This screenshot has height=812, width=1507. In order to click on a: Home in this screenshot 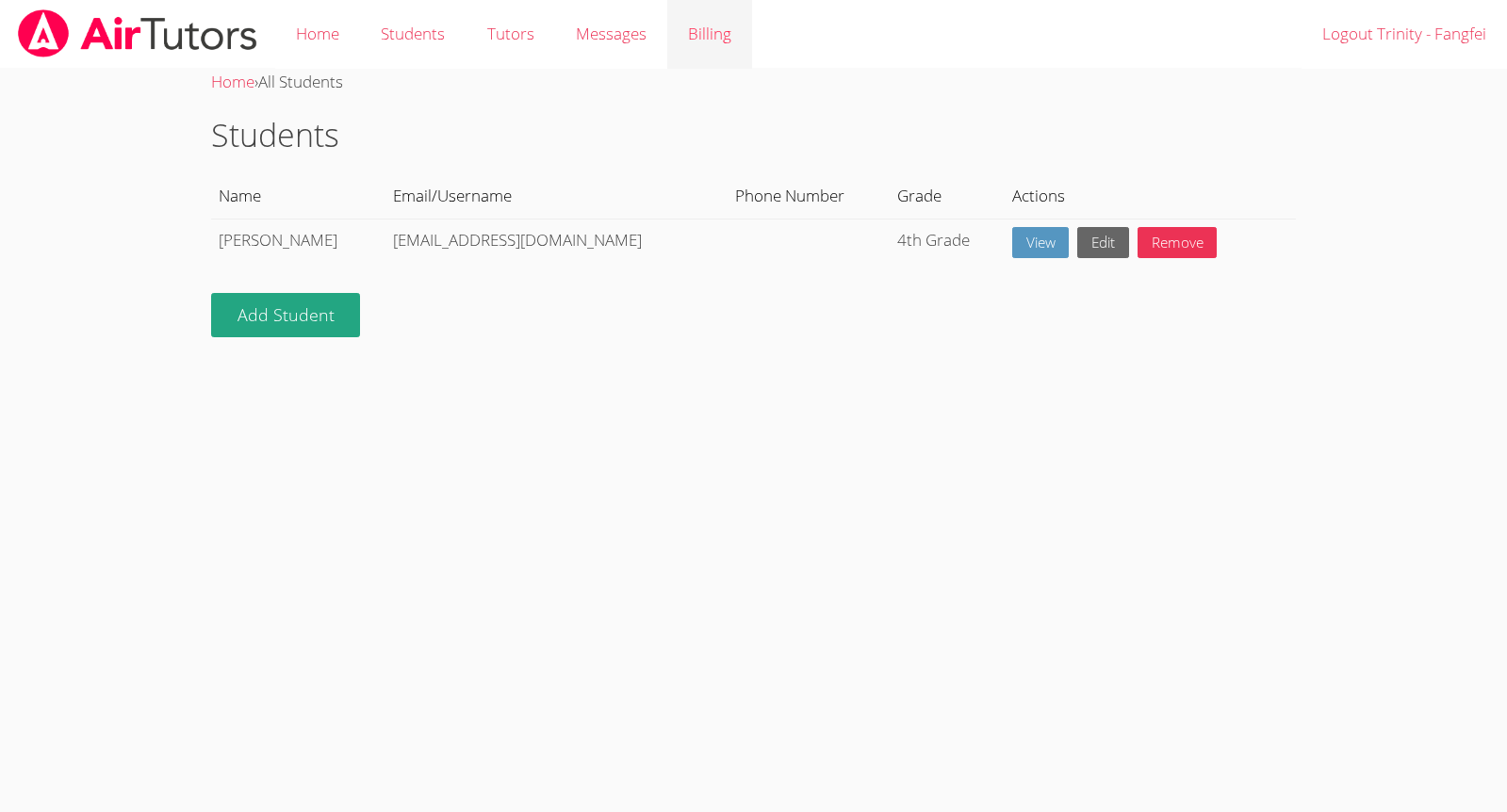, I will do `click(233, 81)`.